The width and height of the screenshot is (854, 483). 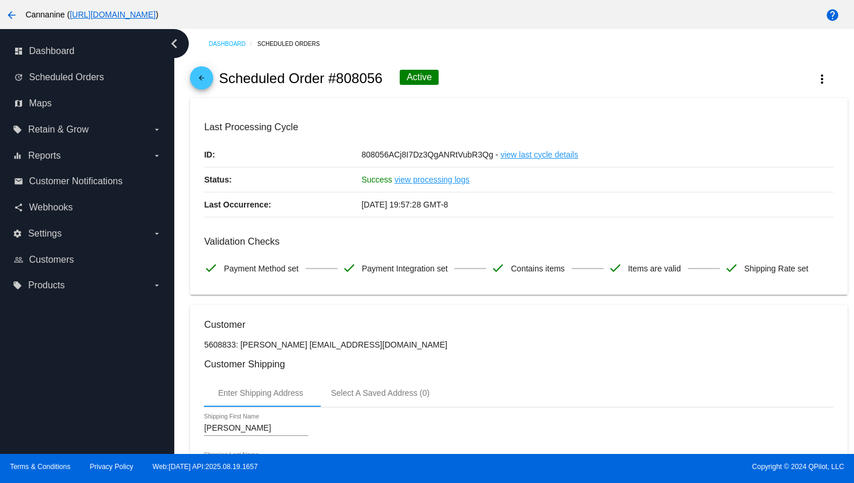 What do you see at coordinates (76, 181) in the screenshot?
I see `span: Customer Notifications` at bounding box center [76, 181].